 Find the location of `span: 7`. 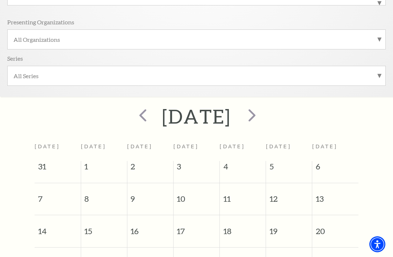

span: 7 is located at coordinates (57, 196).